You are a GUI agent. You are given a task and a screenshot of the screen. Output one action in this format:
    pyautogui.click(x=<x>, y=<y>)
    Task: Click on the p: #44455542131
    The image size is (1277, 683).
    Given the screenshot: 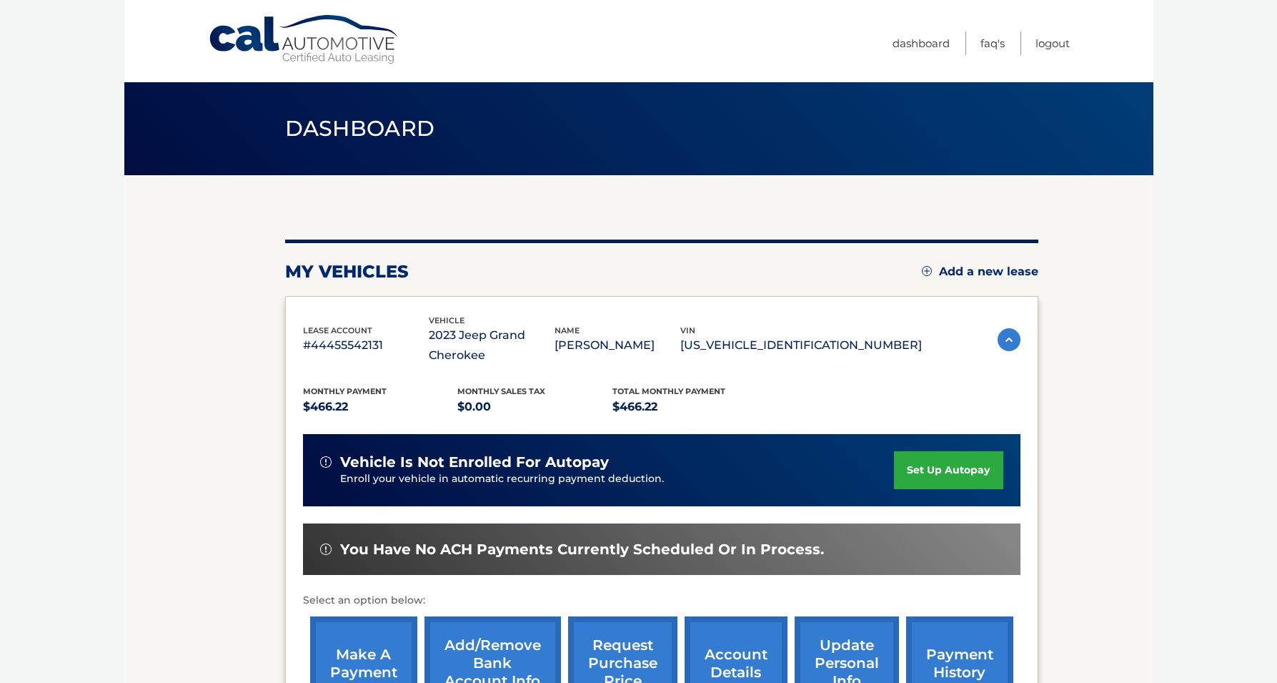 What is the action you would take?
    pyautogui.click(x=366, y=345)
    